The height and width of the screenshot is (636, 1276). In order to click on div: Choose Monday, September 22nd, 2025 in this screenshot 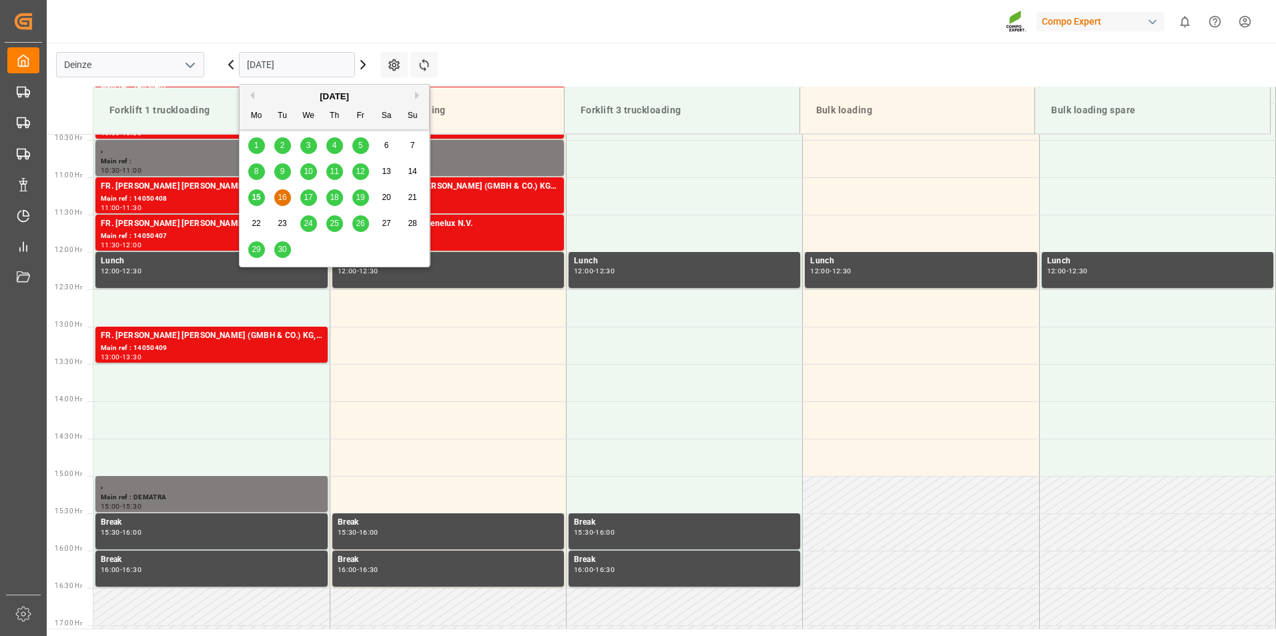, I will do `click(256, 224)`.